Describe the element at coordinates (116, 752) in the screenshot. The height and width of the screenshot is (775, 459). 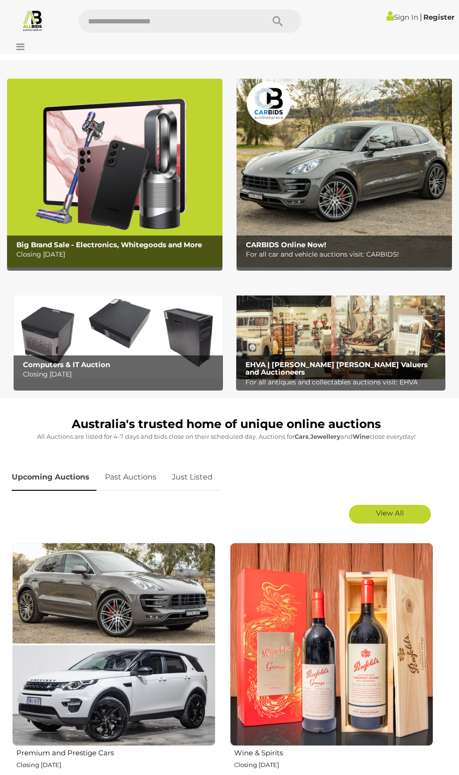
I see `h2: Premium and Prestige Cars` at that location.